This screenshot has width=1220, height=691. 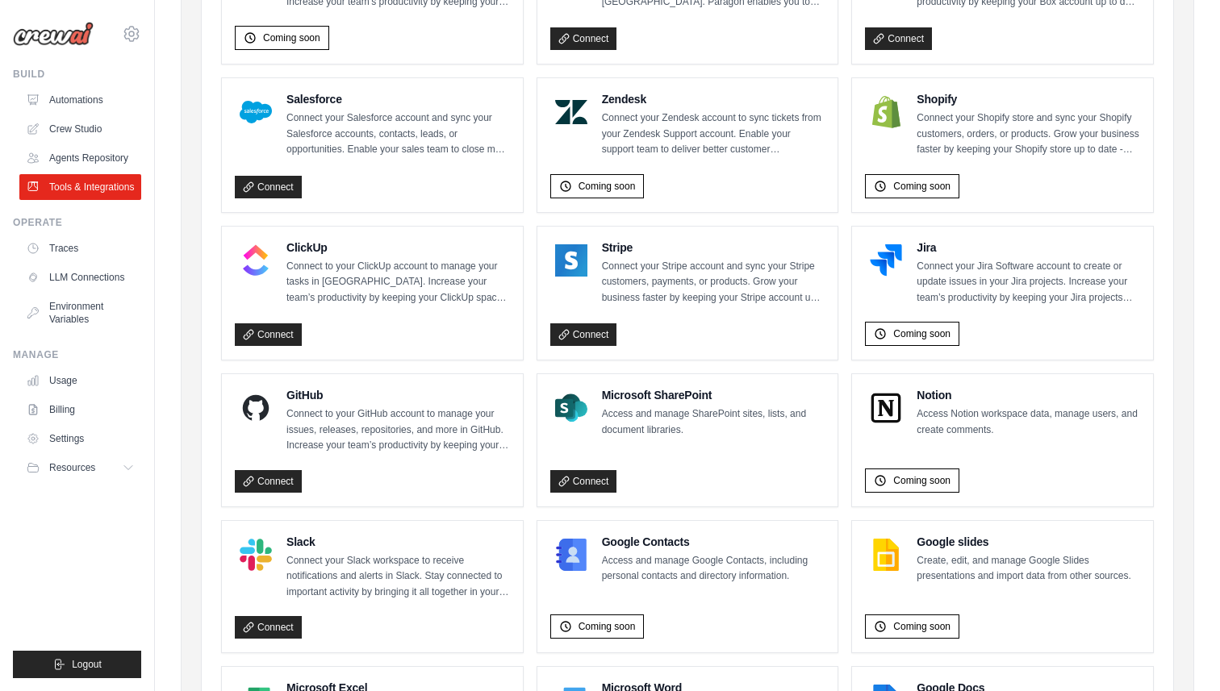 What do you see at coordinates (398, 430) in the screenshot?
I see `p: Connect to your GitHub account to manage your issues, releases, repositories, and more in GitHub....` at bounding box center [398, 430].